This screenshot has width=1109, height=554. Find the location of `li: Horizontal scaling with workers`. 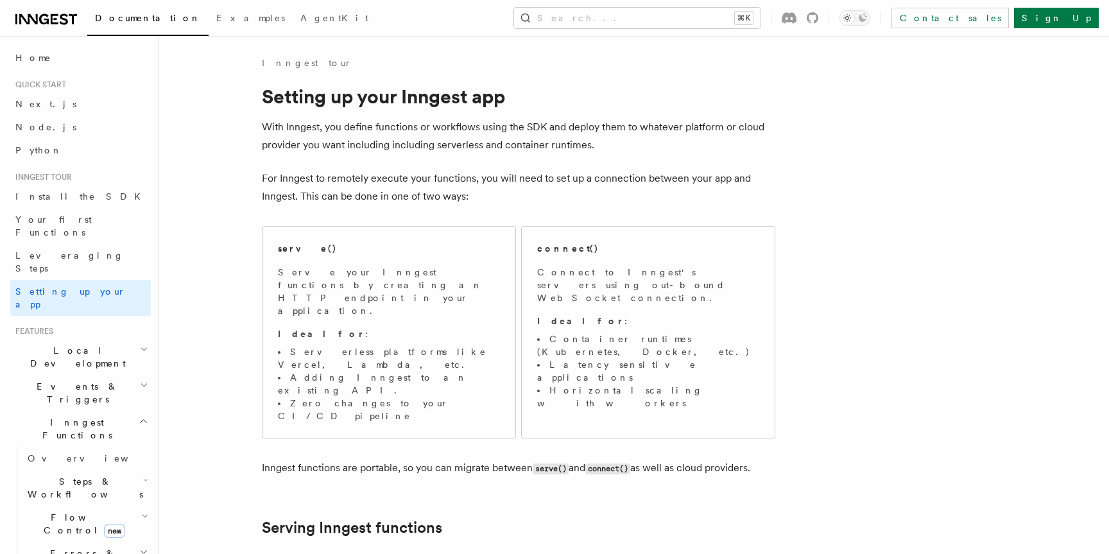

li: Horizontal scaling with workers is located at coordinates (648, 397).